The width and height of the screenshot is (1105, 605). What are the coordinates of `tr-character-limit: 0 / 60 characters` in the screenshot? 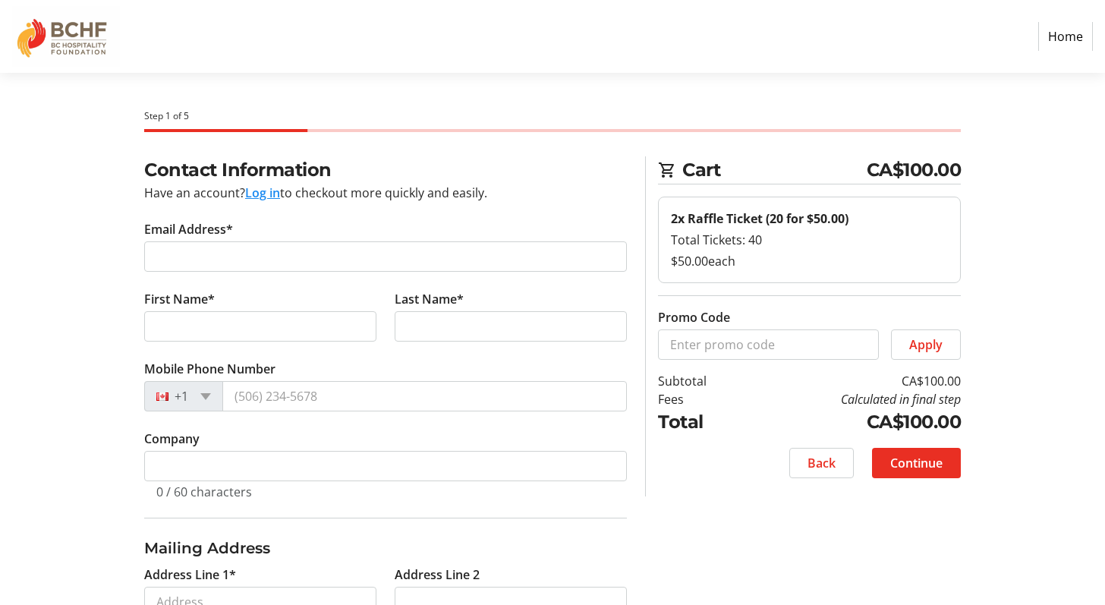 It's located at (204, 492).